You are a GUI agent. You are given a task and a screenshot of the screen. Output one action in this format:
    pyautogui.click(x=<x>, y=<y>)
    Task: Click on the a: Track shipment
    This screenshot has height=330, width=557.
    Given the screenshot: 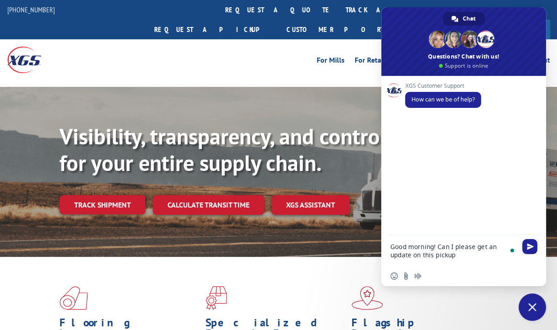 What is the action you would take?
    pyautogui.click(x=102, y=205)
    